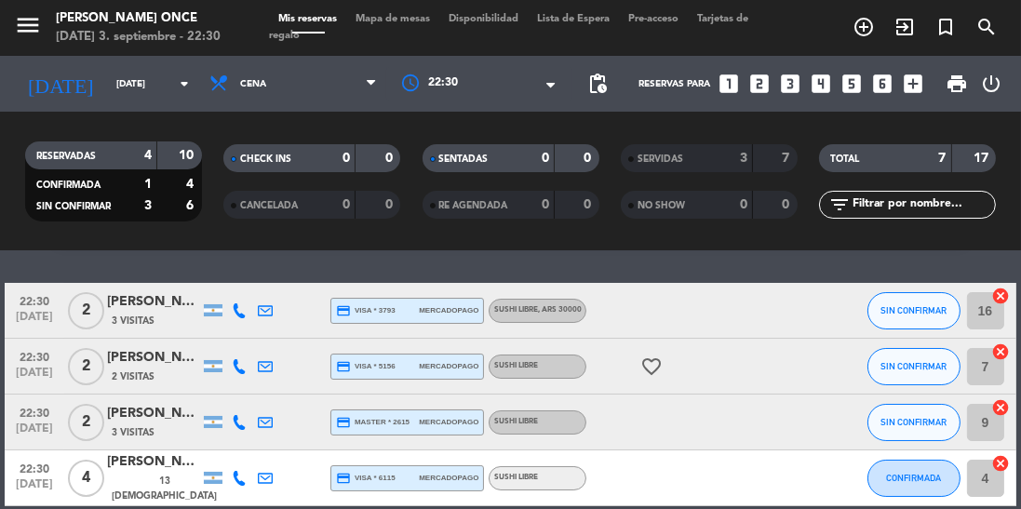 This screenshot has height=509, width=1021. What do you see at coordinates (573, 19) in the screenshot?
I see `span: Lista de Espera` at bounding box center [573, 19].